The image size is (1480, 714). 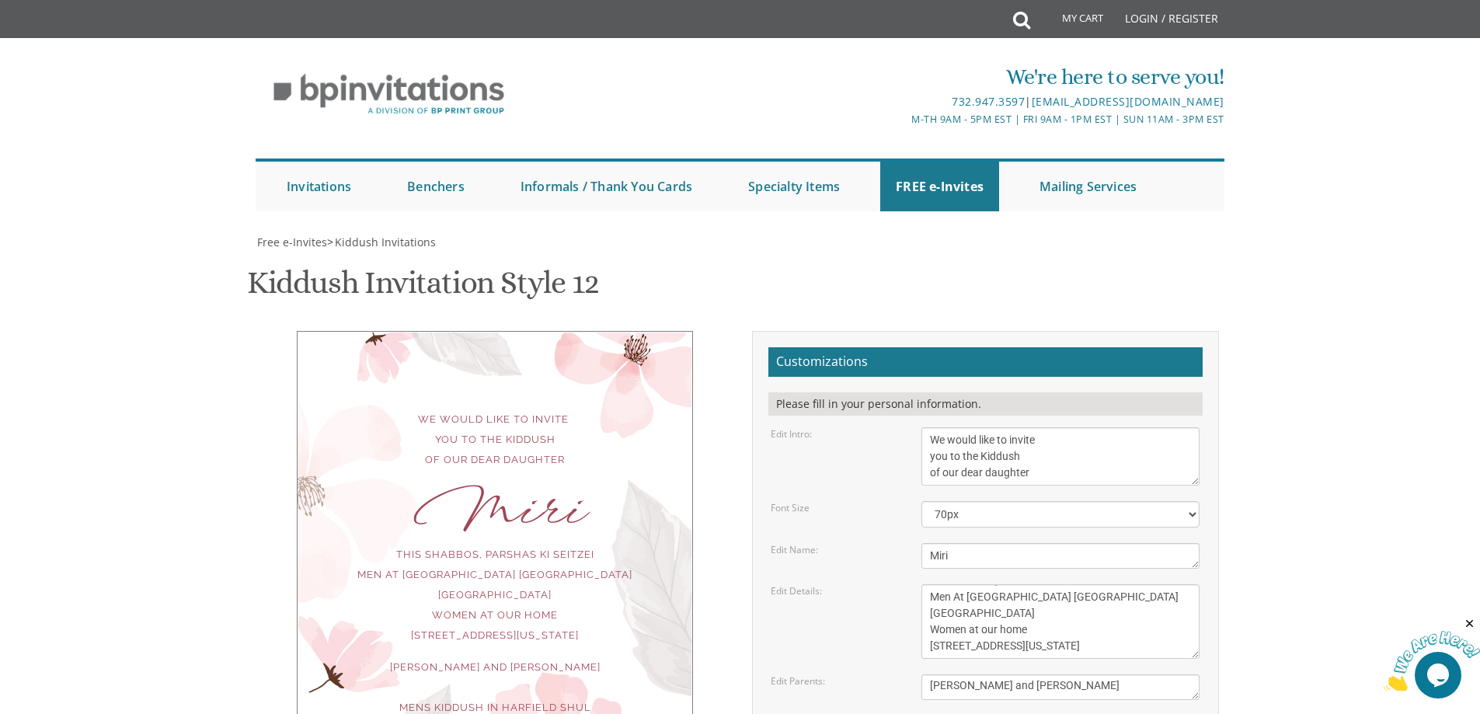 I want to click on textarea: We would like to invite you to the Kiddush of our dear daughter, so click(x=1060, y=456).